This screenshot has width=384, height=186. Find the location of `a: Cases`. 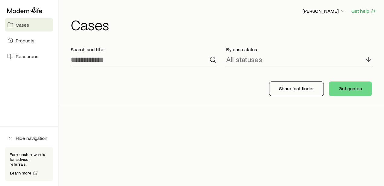

a: Cases is located at coordinates (29, 25).